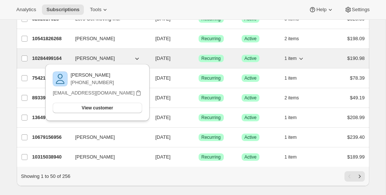 The image size is (386, 195). Describe the element at coordinates (99, 10) in the screenshot. I see `button: Tools` at that location.